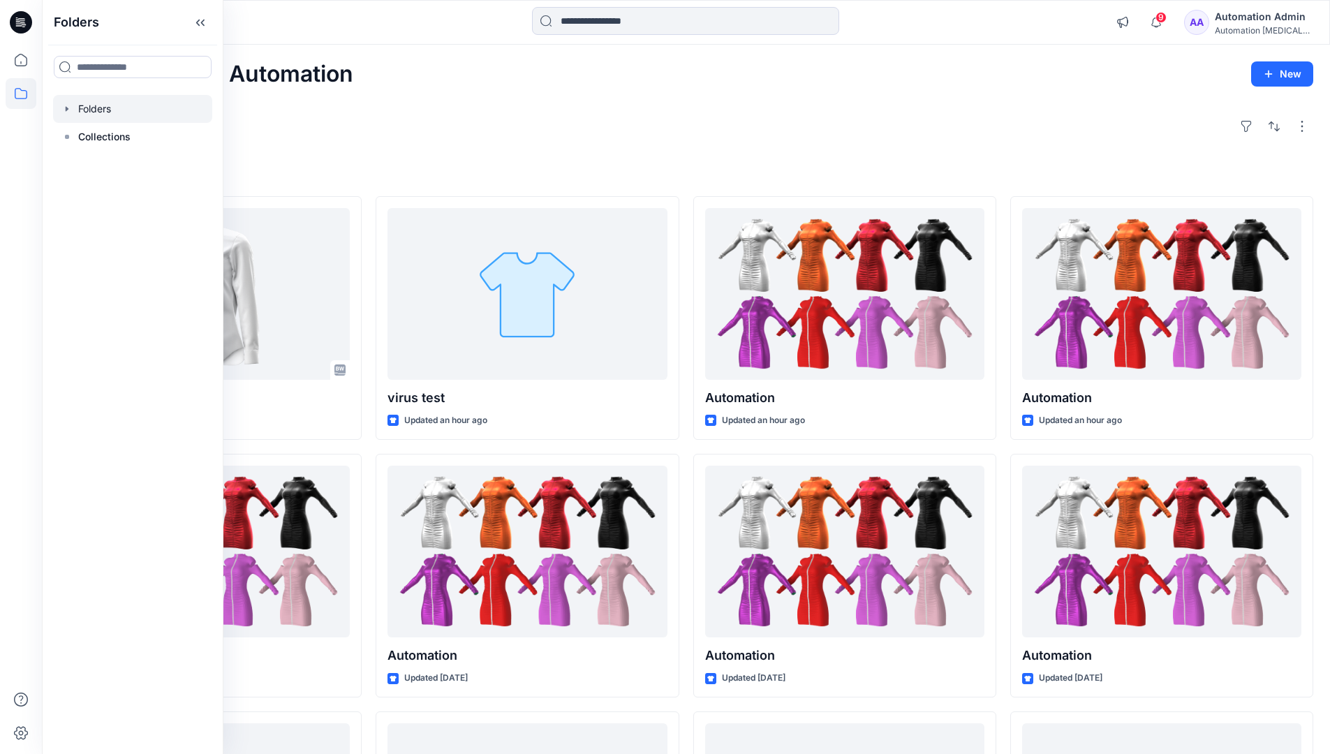 This screenshot has height=754, width=1330. What do you see at coordinates (527, 294) in the screenshot?
I see `a: virus test` at bounding box center [527, 294].